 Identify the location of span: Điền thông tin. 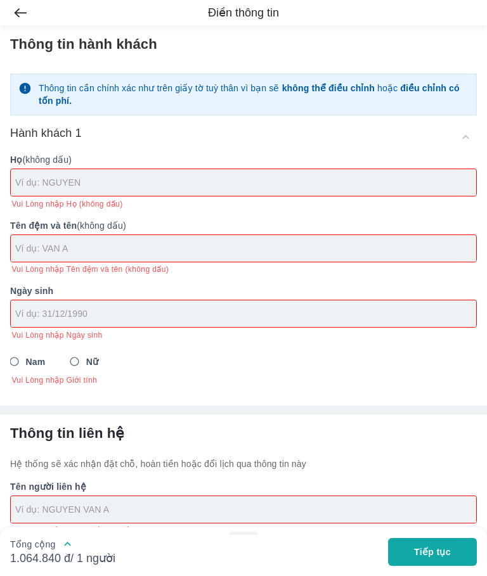
(244, 13).